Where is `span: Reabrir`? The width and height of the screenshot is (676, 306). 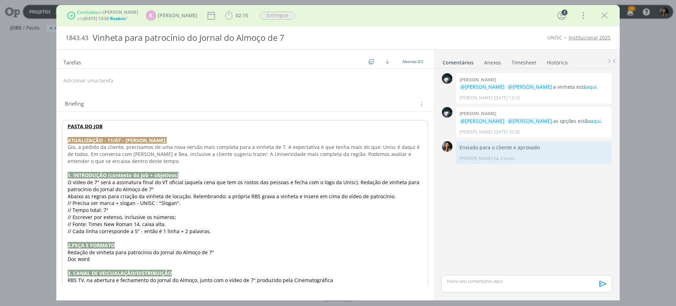 span: Reabrir is located at coordinates (118, 18).